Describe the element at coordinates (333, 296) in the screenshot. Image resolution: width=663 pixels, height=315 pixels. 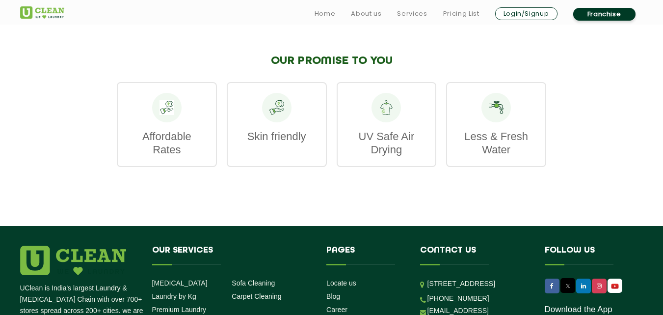
I see `a: Blog` at that location.